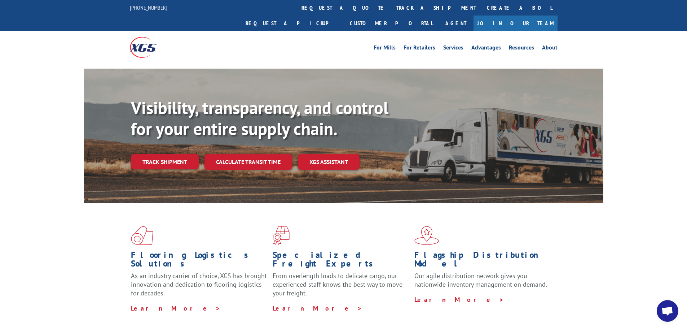 This screenshot has width=687, height=329. What do you see at coordinates (248, 162) in the screenshot?
I see `a: Calculate transit time` at bounding box center [248, 162].